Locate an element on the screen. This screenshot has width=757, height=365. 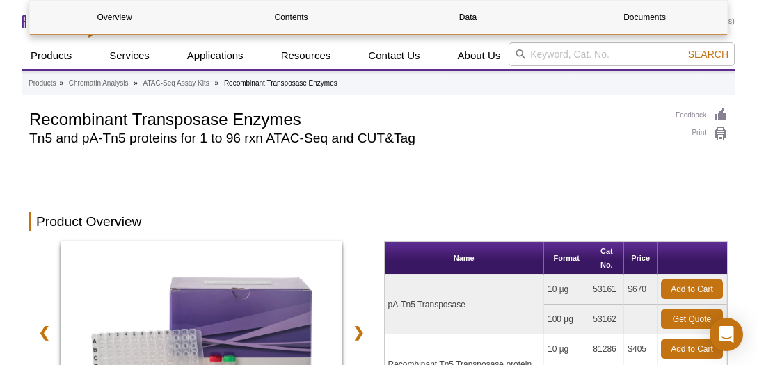
td: pA-Tn5 Transposase is located at coordinates (464, 305).